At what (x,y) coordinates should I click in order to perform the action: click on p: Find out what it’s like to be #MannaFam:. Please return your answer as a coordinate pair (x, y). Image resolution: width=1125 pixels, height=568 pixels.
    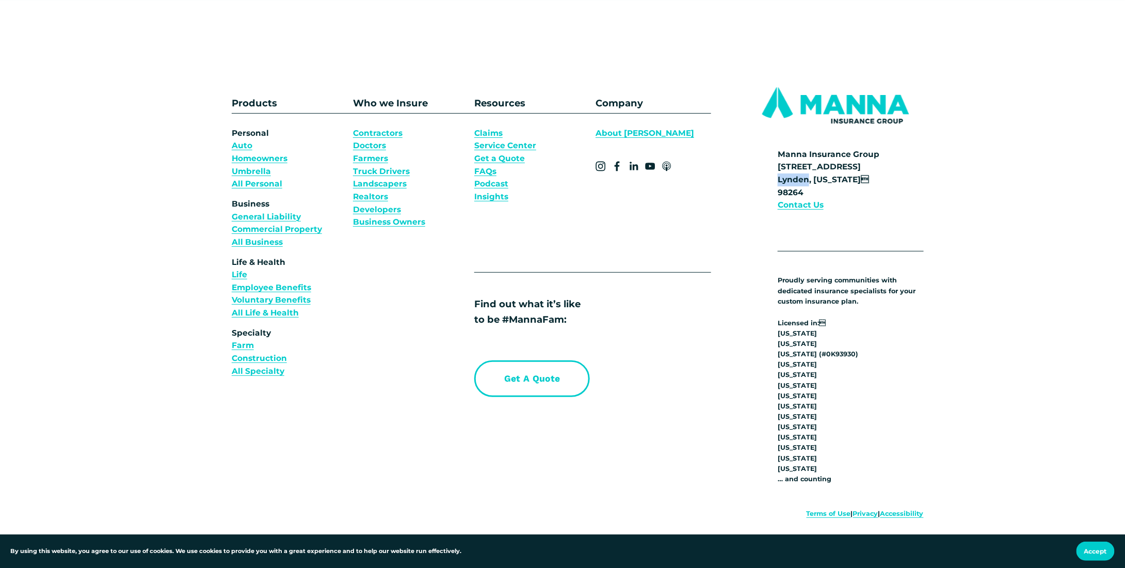
    Looking at the image, I should click on (577, 311).